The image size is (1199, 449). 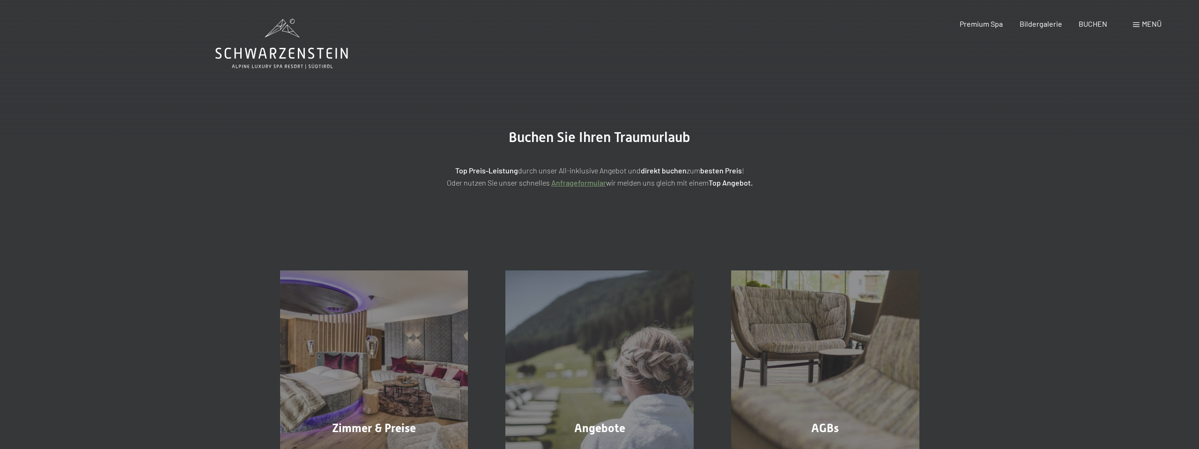 I want to click on a: Premium Spa, so click(x=981, y=23).